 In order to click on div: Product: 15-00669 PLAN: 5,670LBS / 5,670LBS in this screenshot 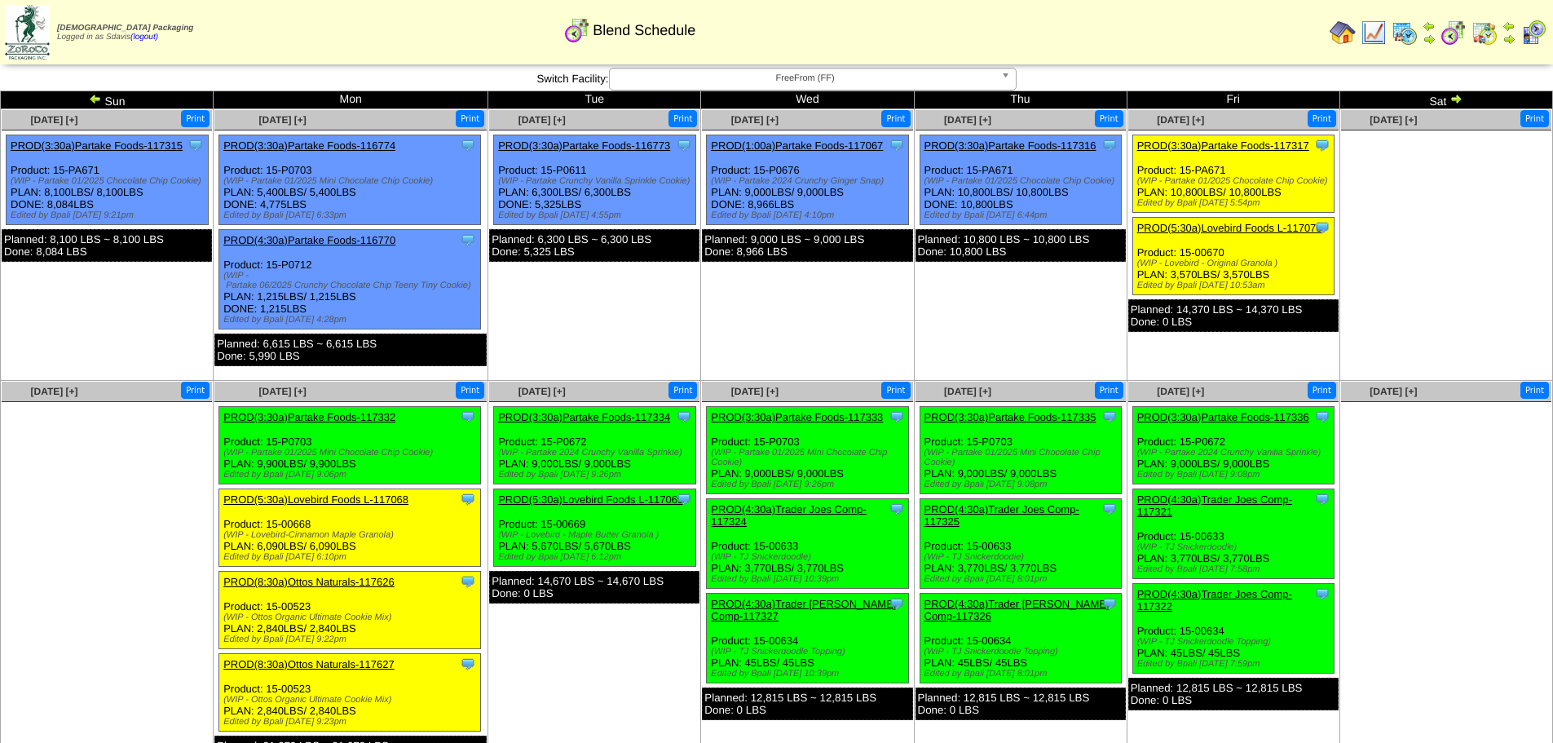, I will do `click(595, 527)`.